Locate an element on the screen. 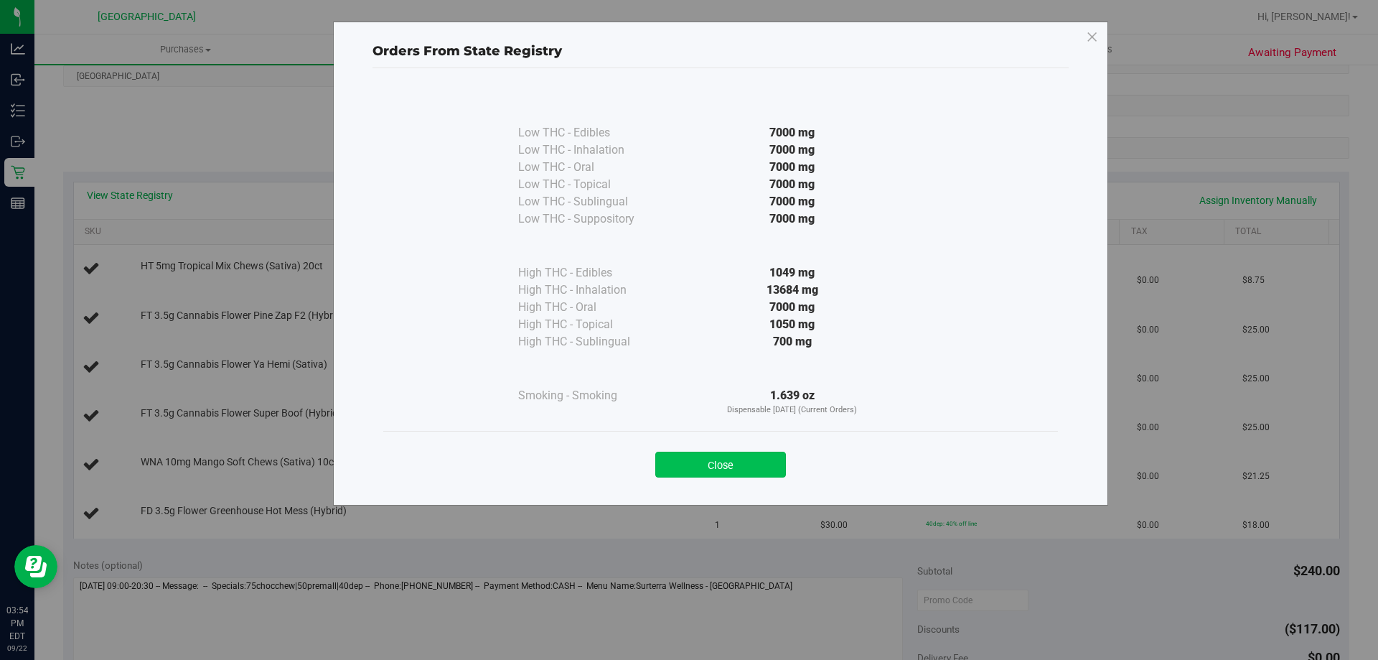 The height and width of the screenshot is (660, 1378). div: 1.639 oz is located at coordinates (792, 401).